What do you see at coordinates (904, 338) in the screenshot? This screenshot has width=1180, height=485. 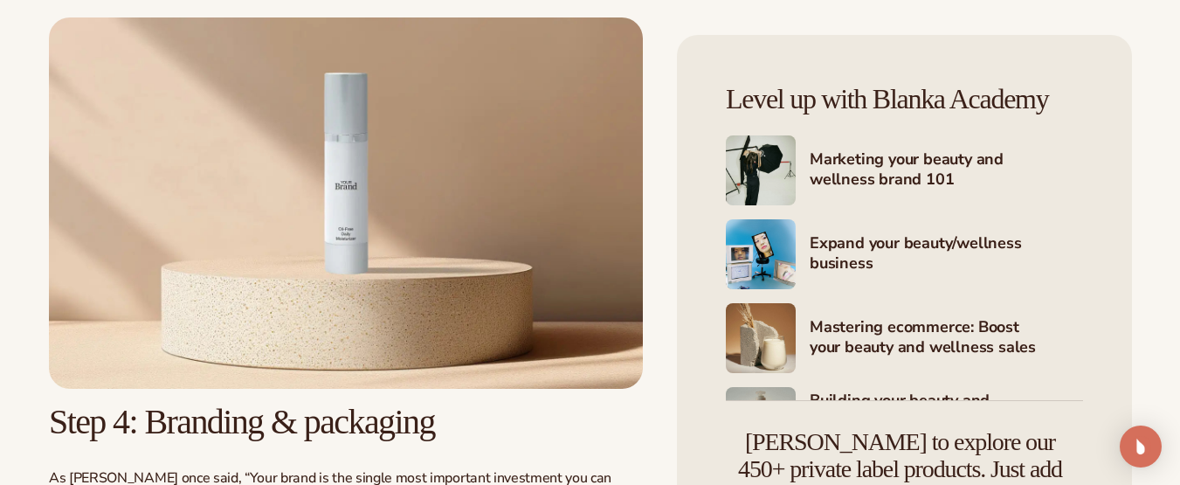 I see `a: Shopify Image 7 Mastering ecommerce: Boost your beauty and wellness sales` at bounding box center [904, 338].